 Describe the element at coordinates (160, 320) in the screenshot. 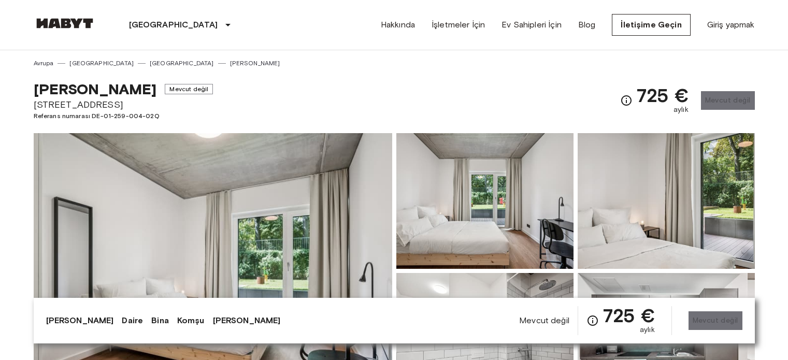

I see `font: Bina` at that location.